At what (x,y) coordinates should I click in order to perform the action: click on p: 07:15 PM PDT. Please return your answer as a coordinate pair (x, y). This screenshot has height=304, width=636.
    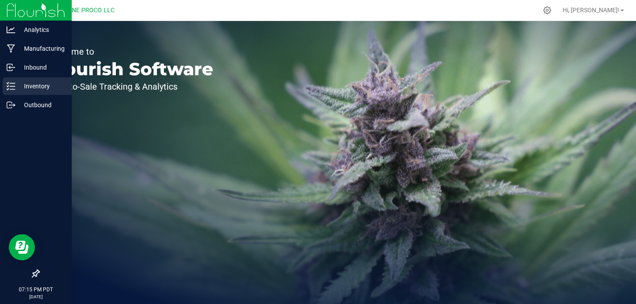
    Looking at the image, I should click on (36, 290).